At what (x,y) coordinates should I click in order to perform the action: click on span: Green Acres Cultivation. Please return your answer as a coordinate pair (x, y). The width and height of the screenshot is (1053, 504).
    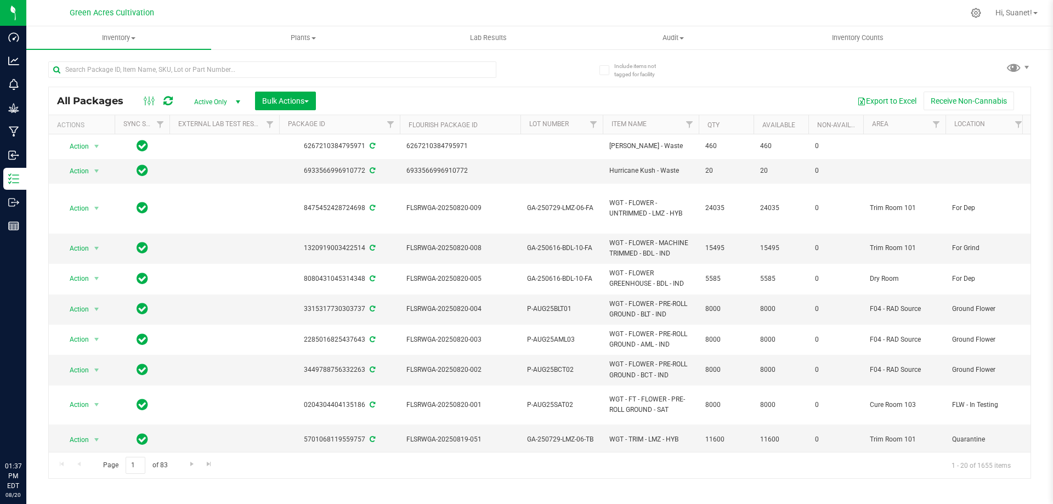
    Looking at the image, I should click on (112, 13).